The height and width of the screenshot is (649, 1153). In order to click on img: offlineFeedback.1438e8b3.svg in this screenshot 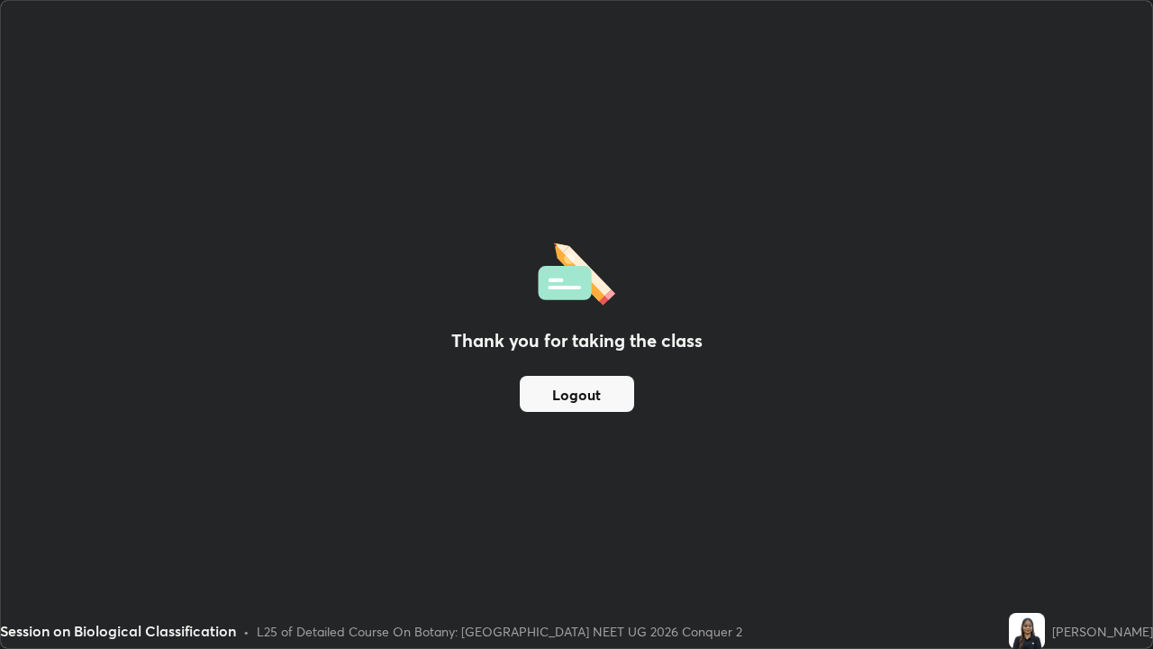, I will do `click(577, 271)`.